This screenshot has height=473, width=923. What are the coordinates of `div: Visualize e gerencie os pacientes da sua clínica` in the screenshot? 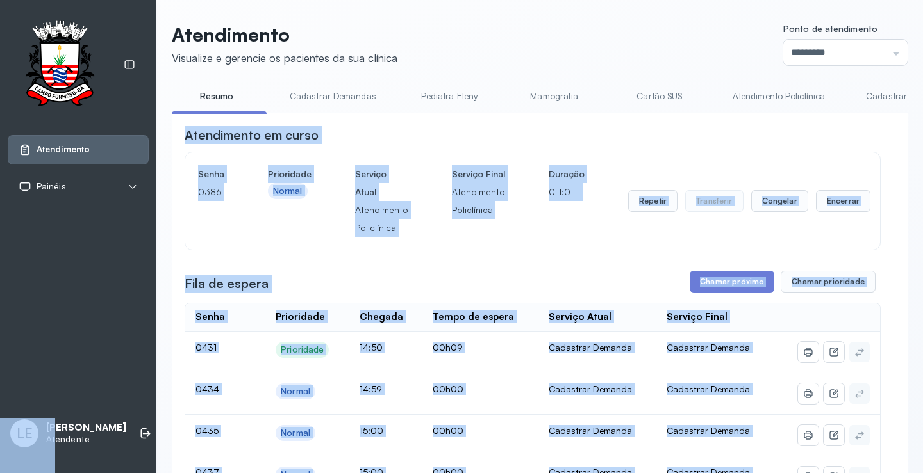 It's located at (284, 58).